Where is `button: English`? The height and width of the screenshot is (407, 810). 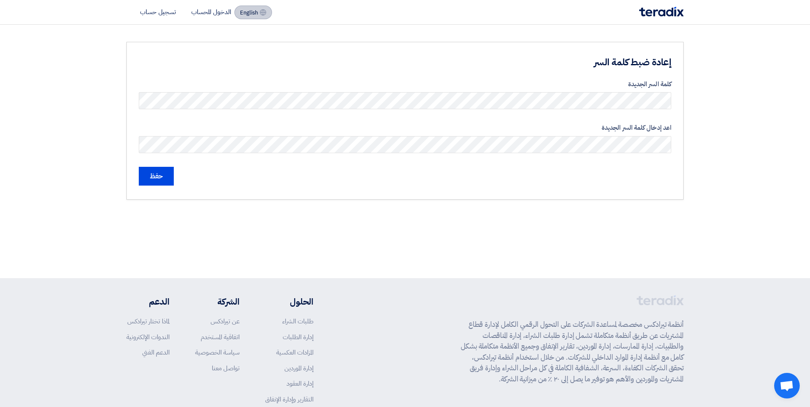
button: English is located at coordinates (253, 12).